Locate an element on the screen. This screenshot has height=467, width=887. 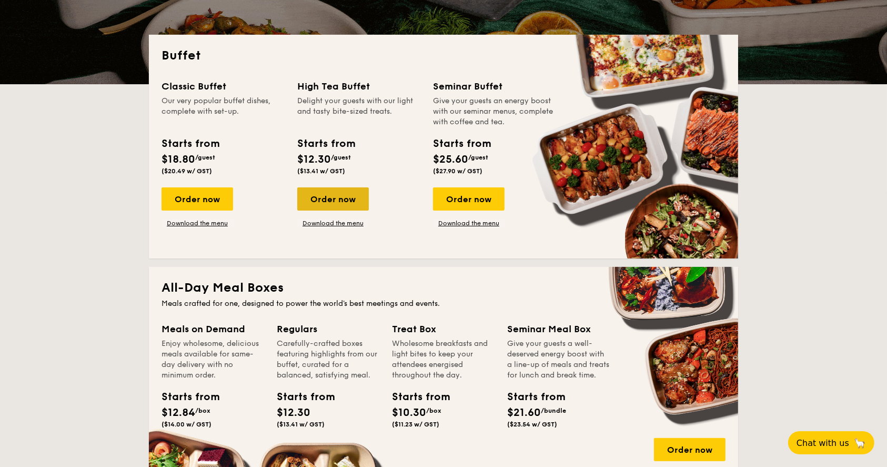
div: Enjoy wholesome, delicious meals available for same-day delivery with no minimum order. is located at coordinates (213, 359).